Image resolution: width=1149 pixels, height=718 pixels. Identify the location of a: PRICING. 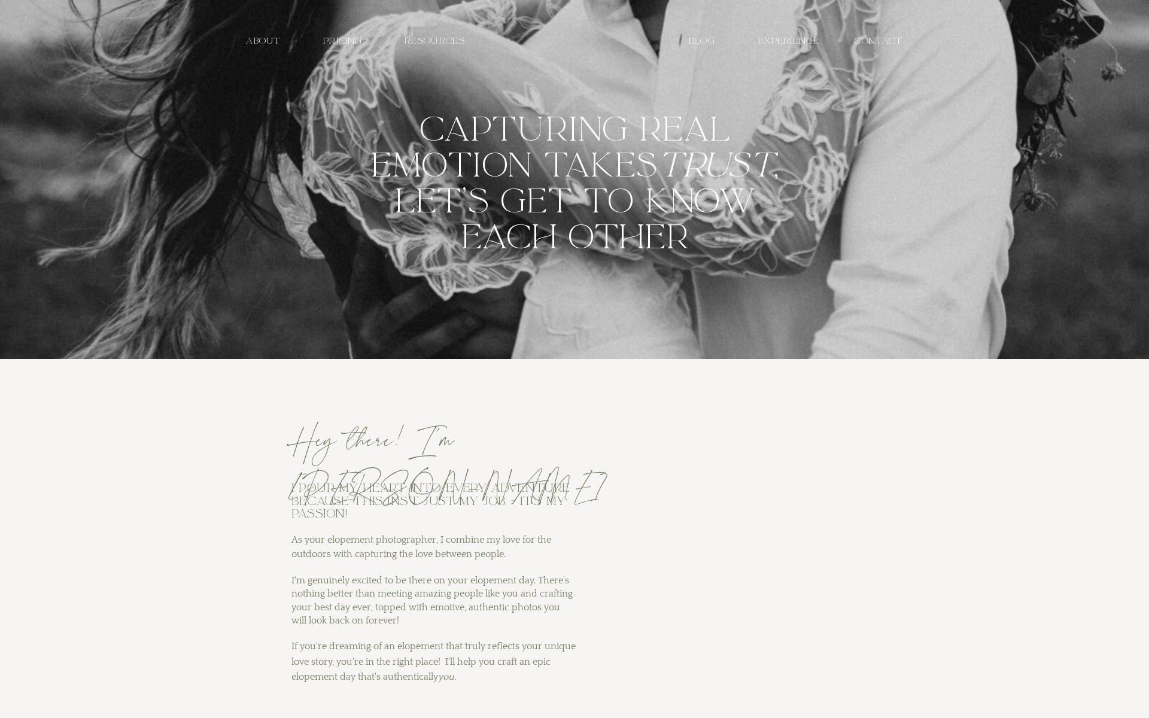
(342, 41).